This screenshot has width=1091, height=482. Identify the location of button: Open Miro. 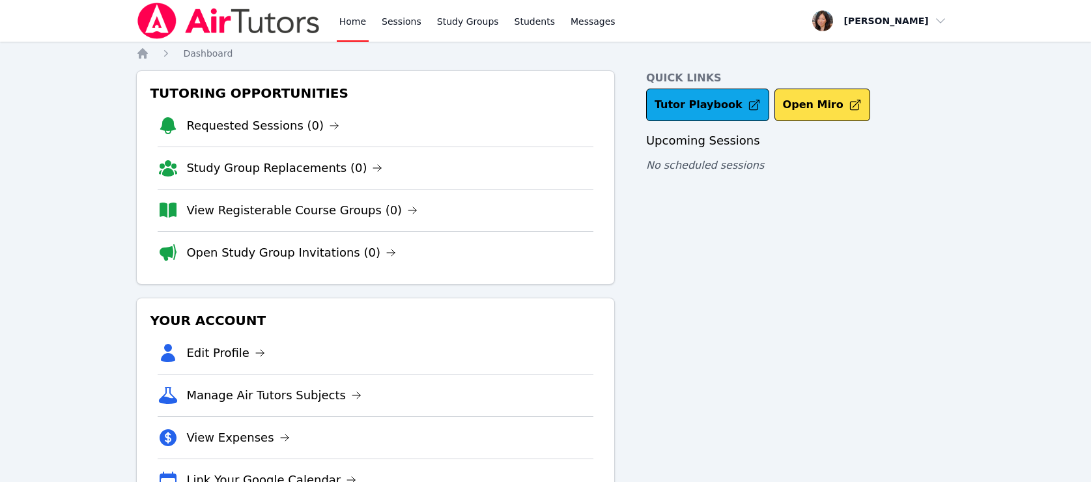
(822, 105).